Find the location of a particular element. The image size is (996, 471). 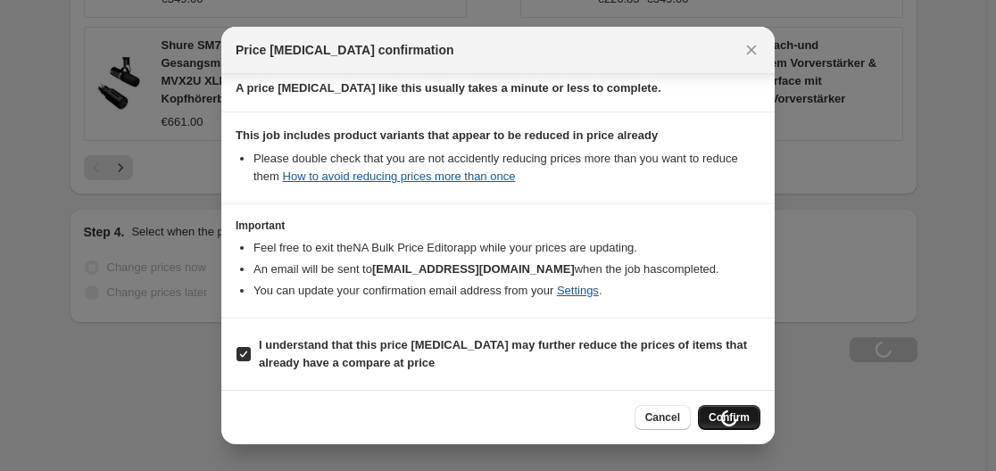

button: Close is located at coordinates (752, 50).